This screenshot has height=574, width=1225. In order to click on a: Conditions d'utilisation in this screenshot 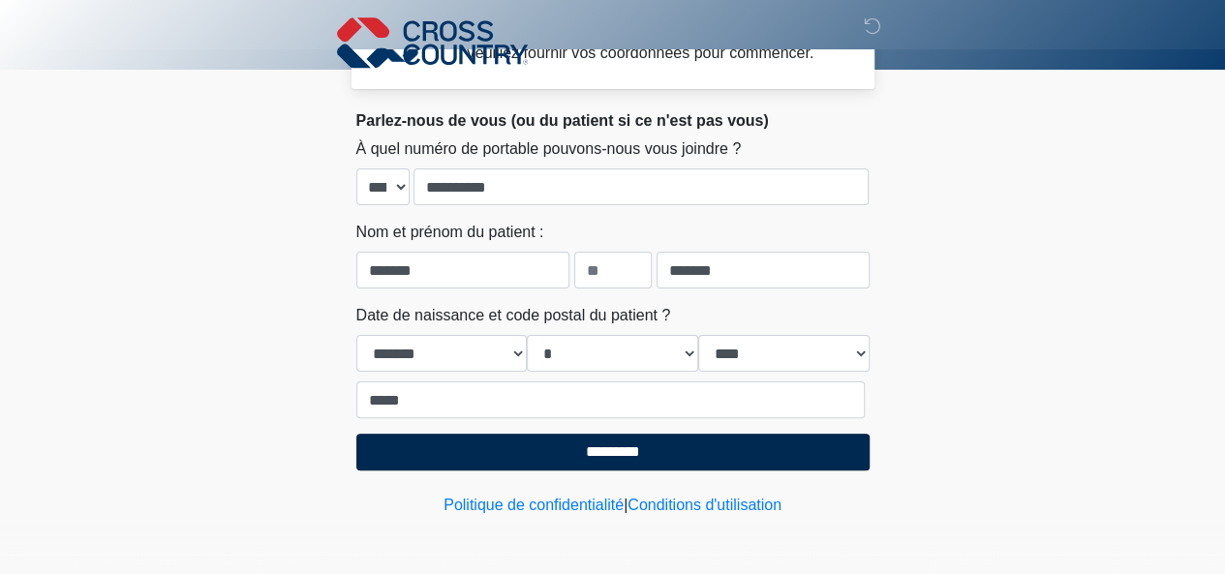, I will do `click(704, 505)`.